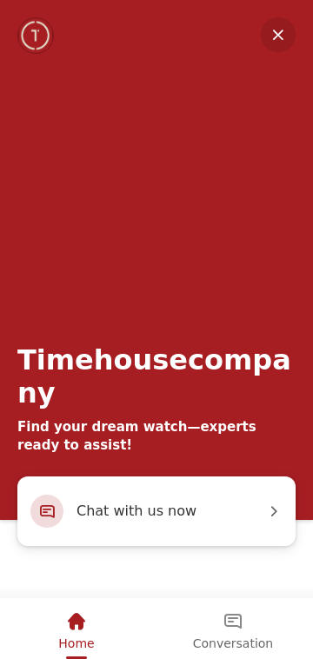 This screenshot has height=659, width=313. Describe the element at coordinates (76, 627) in the screenshot. I see `div: Home` at that location.